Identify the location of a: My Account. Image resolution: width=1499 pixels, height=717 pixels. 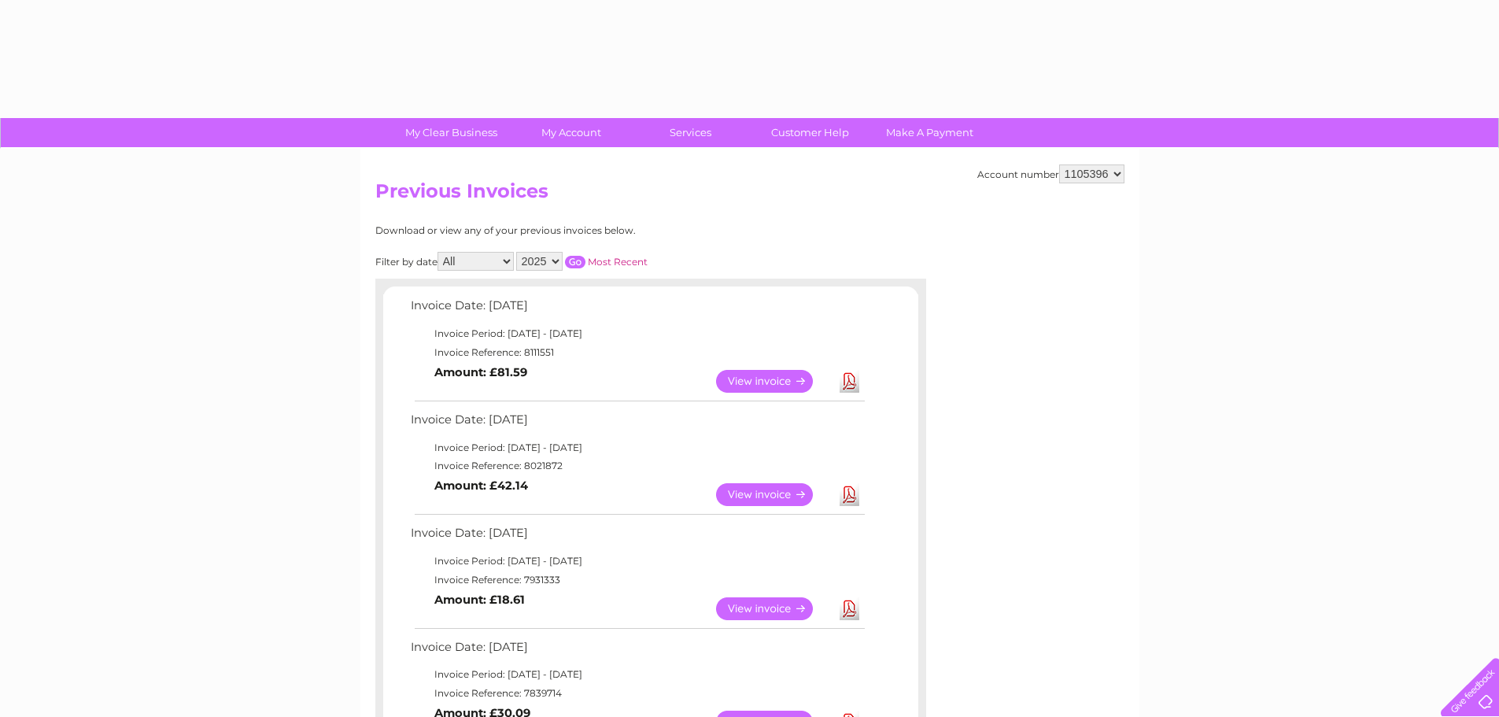
(570, 132).